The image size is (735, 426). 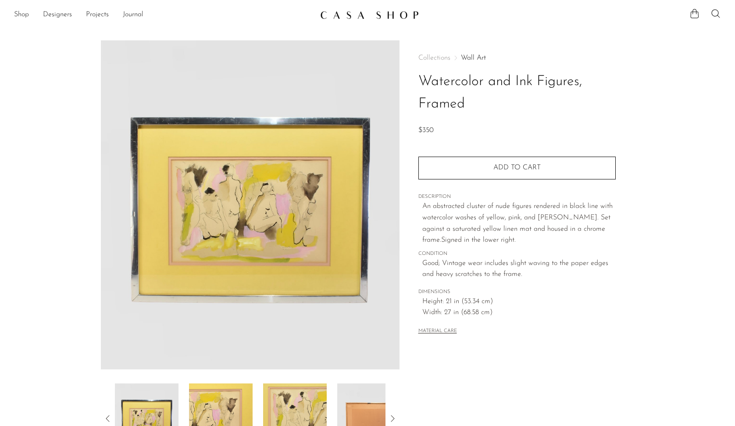 I want to click on h1: Watercolor and Ink Figures, Framed, so click(x=517, y=93).